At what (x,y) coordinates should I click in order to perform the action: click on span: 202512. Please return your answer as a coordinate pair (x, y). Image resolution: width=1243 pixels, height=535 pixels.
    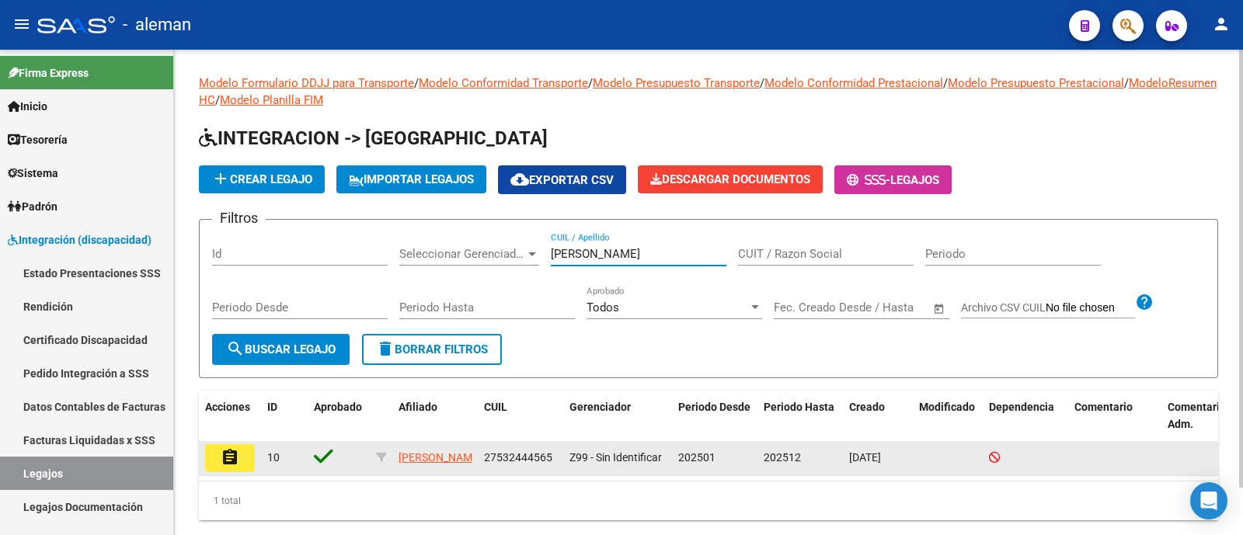
    Looking at the image, I should click on (782, 457).